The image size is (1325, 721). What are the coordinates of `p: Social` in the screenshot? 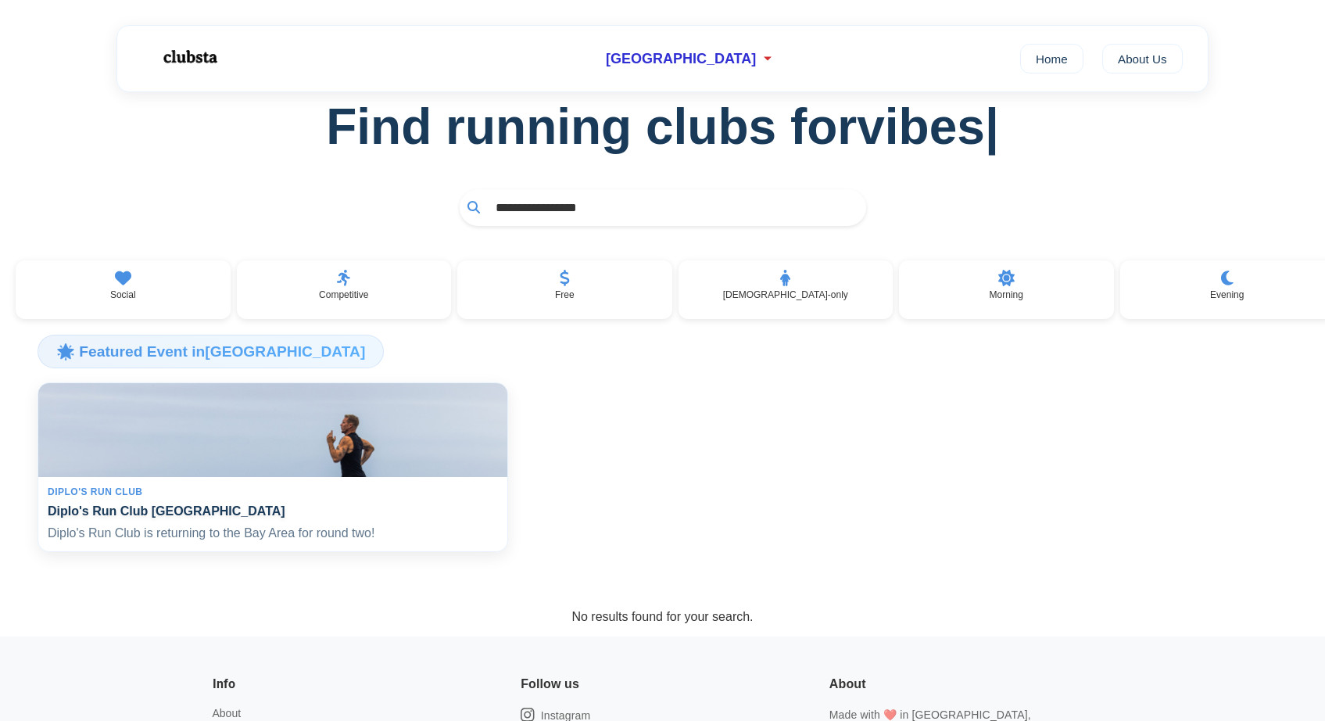 It's located at (123, 295).